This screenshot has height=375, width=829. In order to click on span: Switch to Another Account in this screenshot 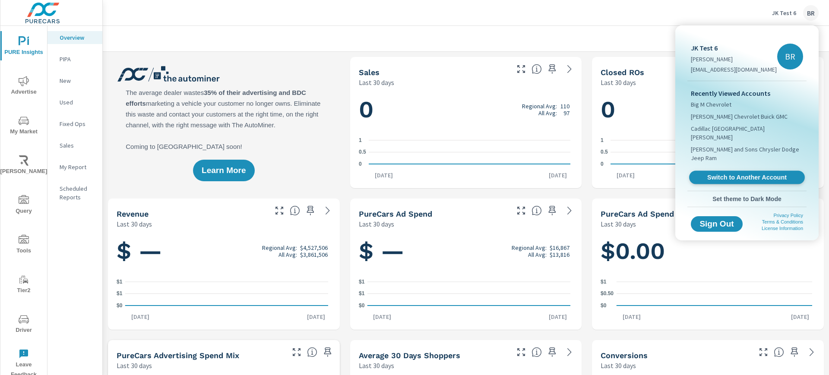, I will do `click(746, 177)`.